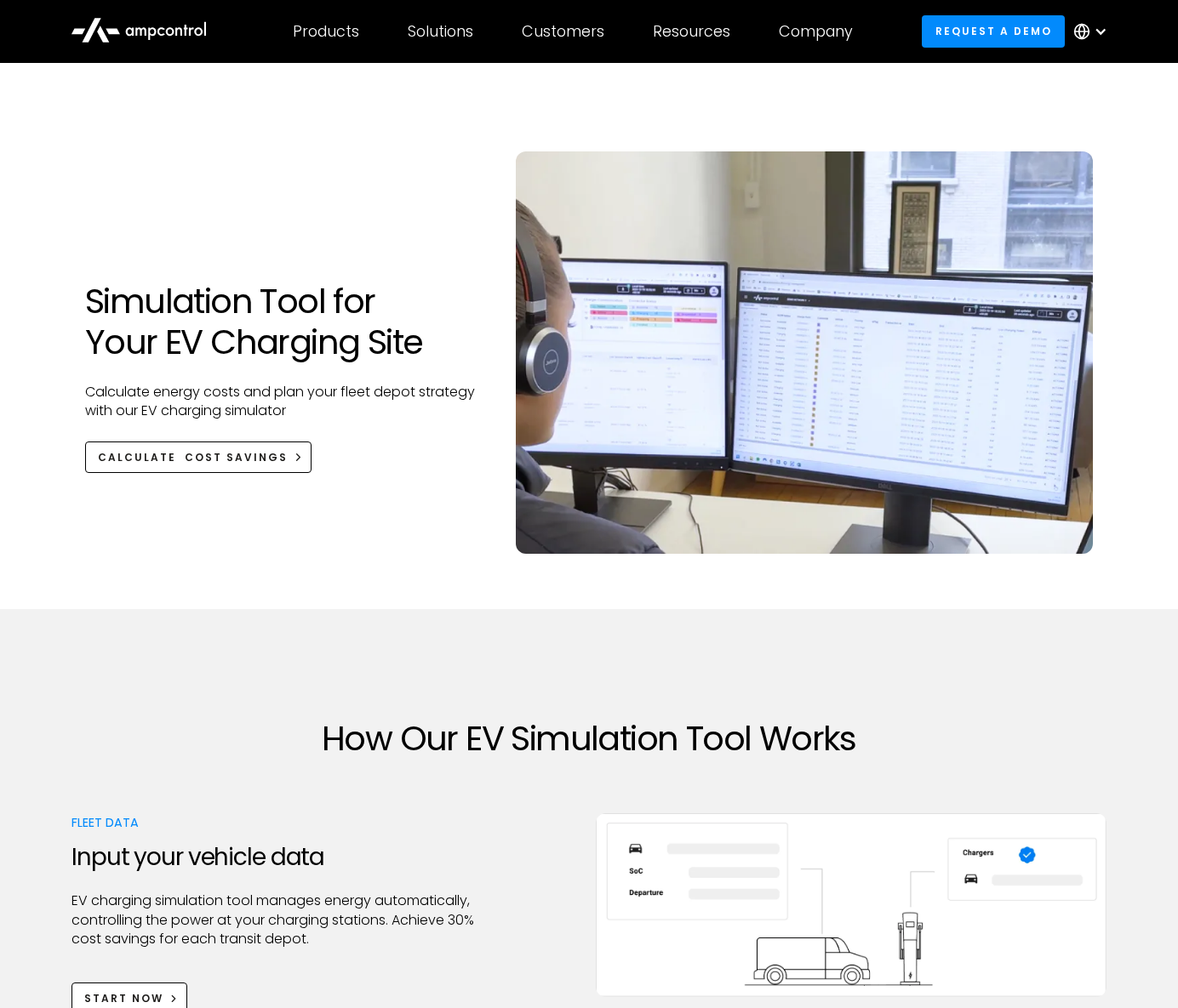 This screenshot has width=1178, height=1008. Describe the element at coordinates (816, 32) in the screenshot. I see `div: Company` at that location.